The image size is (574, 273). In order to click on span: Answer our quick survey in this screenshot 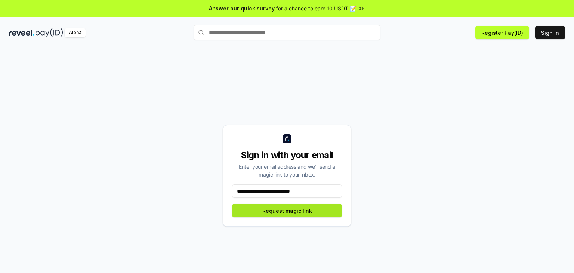, I will do `click(242, 8)`.